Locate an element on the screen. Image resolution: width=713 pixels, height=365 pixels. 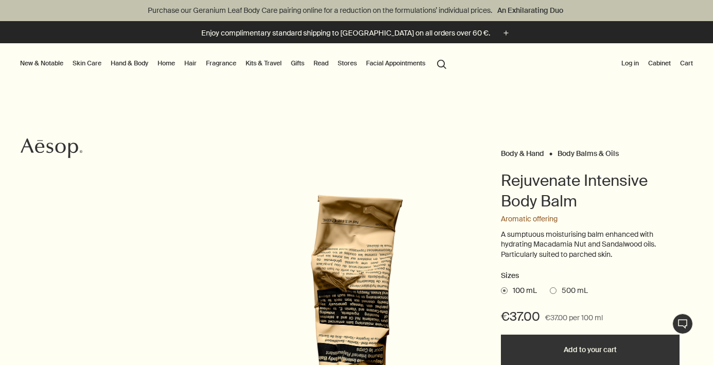
button: Log in is located at coordinates (630, 63).